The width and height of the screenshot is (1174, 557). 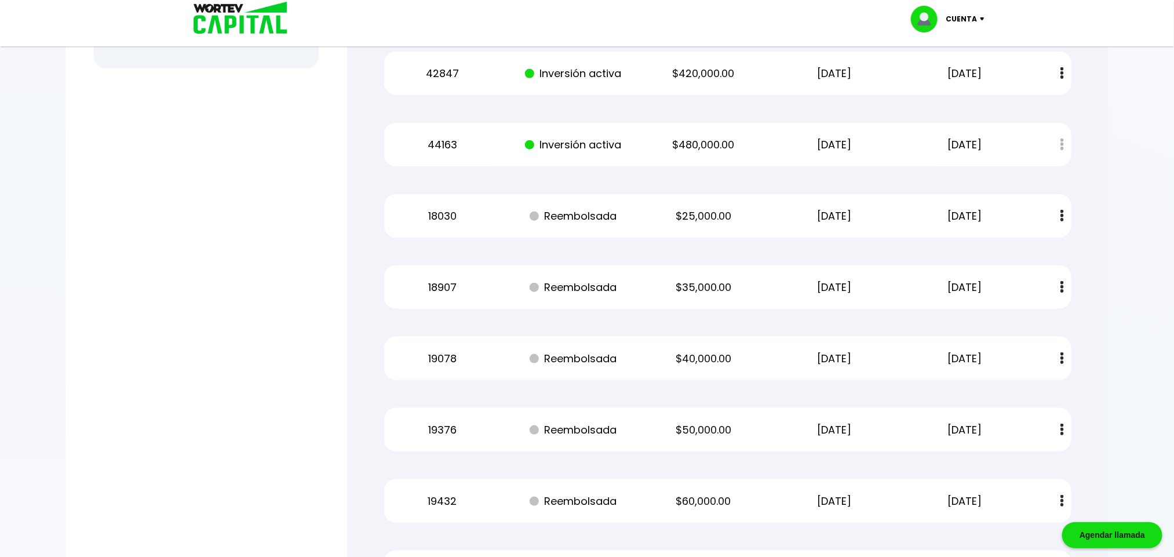 What do you see at coordinates (703, 287) in the screenshot?
I see `p: $35,000.00` at bounding box center [703, 287].